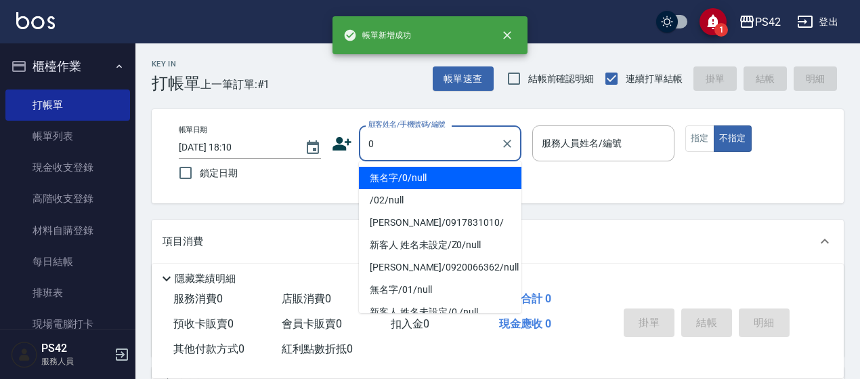 This screenshot has width=860, height=379. What do you see at coordinates (440, 289) in the screenshot?
I see `li: 無名字/01/null` at bounding box center [440, 289].